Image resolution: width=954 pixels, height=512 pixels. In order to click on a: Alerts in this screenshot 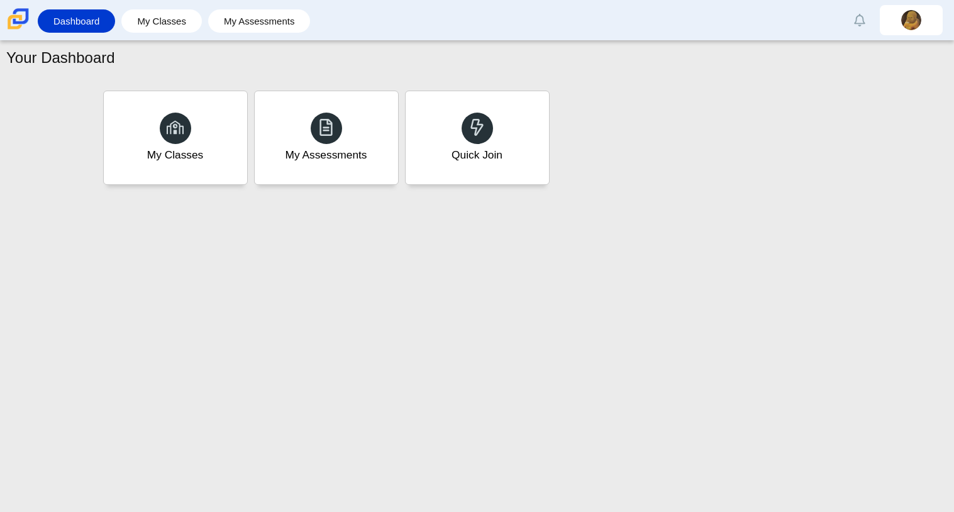, I will do `click(860, 20)`.